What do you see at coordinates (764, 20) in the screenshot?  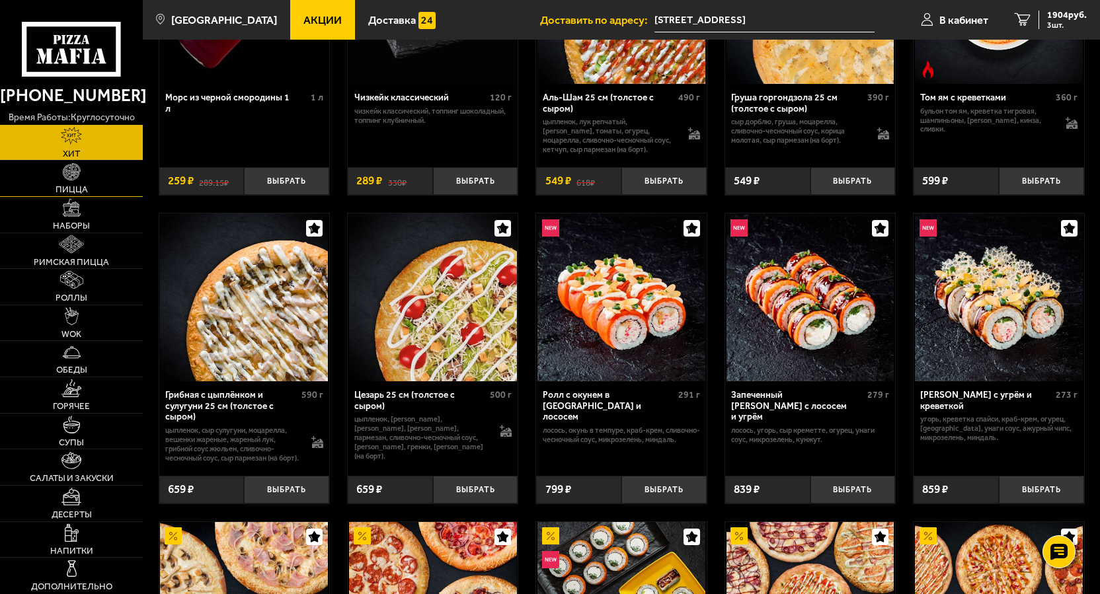 I see `input: Ваш адрес доставки` at bounding box center [764, 20].